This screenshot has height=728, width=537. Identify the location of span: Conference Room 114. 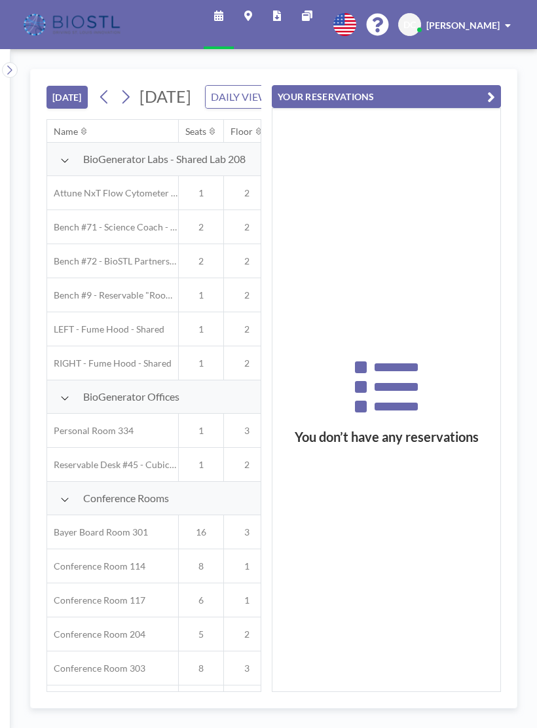
(96, 566).